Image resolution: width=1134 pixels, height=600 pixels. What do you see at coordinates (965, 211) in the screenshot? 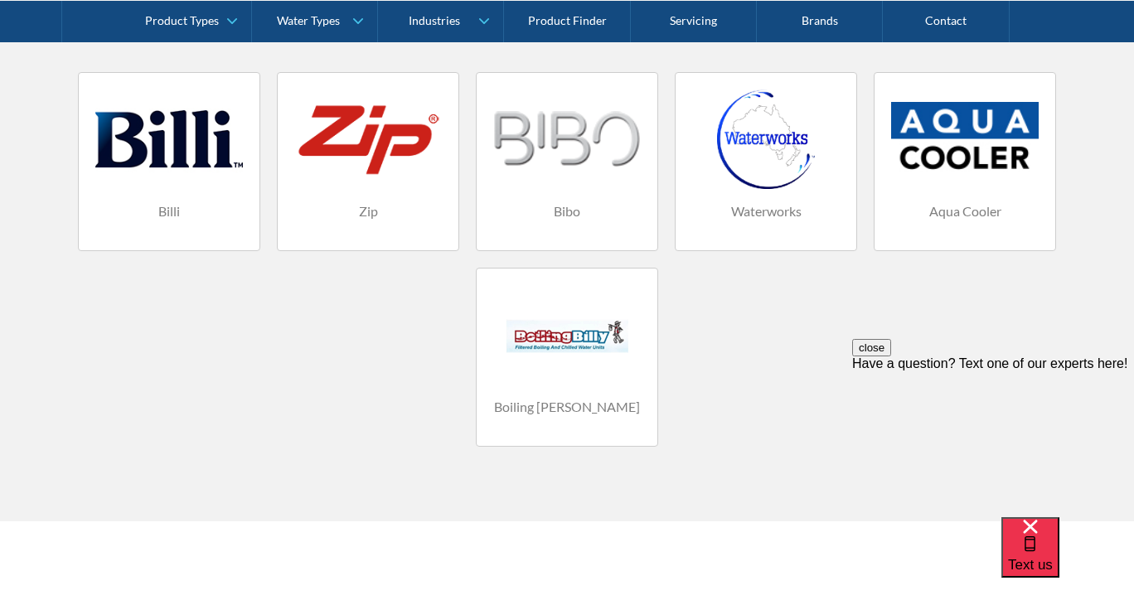
I see `h4: Aqua Cooler` at bounding box center [965, 211].